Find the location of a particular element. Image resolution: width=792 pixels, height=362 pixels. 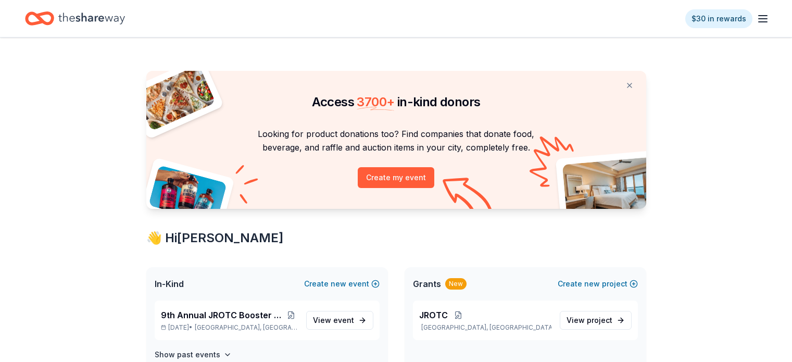

button: Createnewevent is located at coordinates (342, 284).